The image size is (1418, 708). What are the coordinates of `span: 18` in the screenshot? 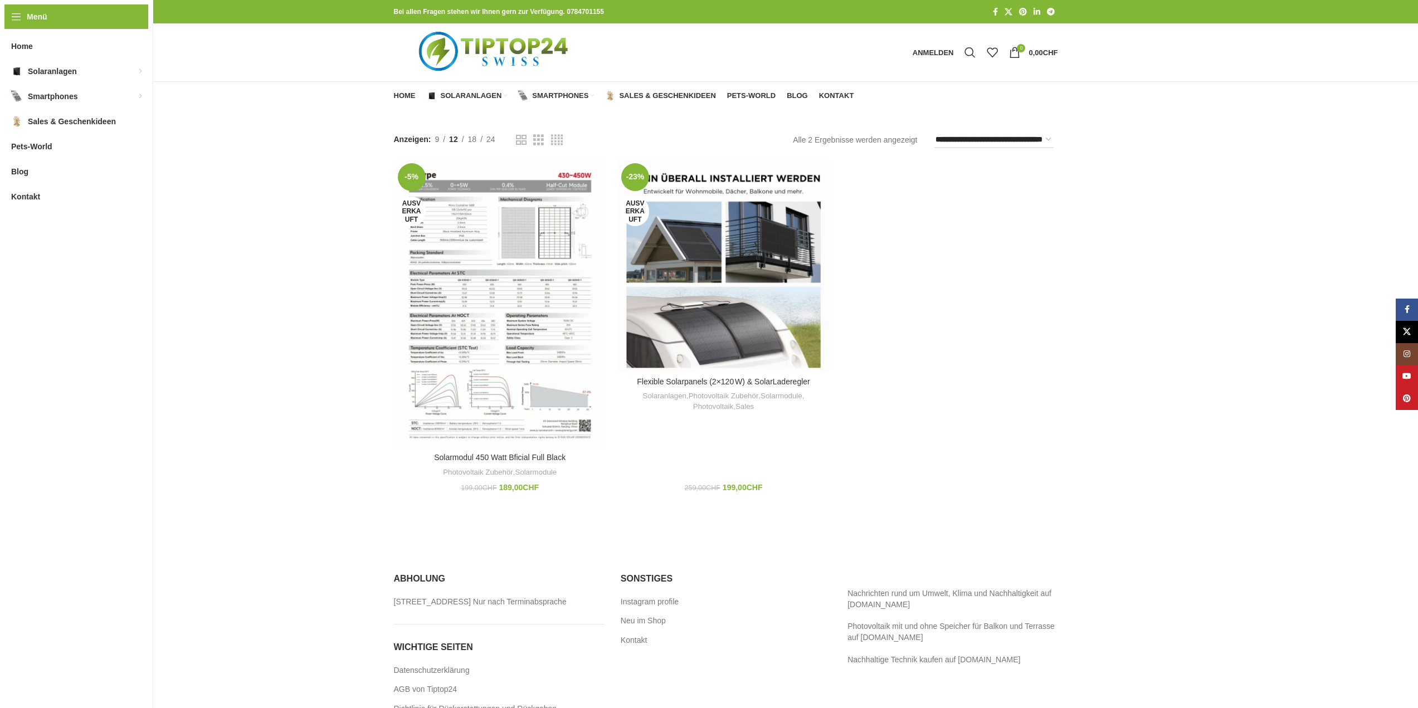 It's located at (473, 139).